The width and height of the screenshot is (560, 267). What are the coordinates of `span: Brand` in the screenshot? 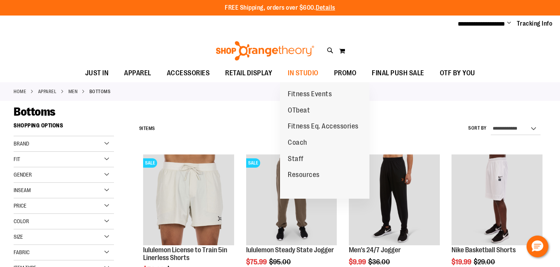 It's located at (21, 144).